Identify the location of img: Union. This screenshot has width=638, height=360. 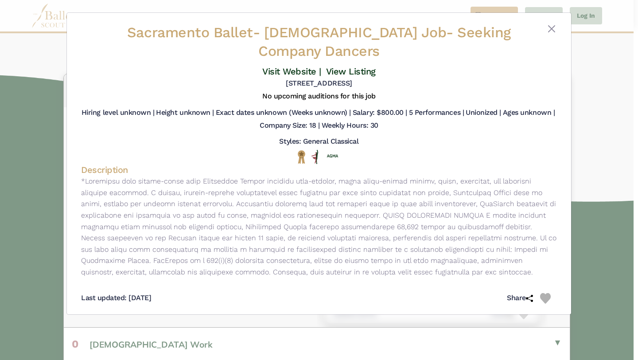
(332, 156).